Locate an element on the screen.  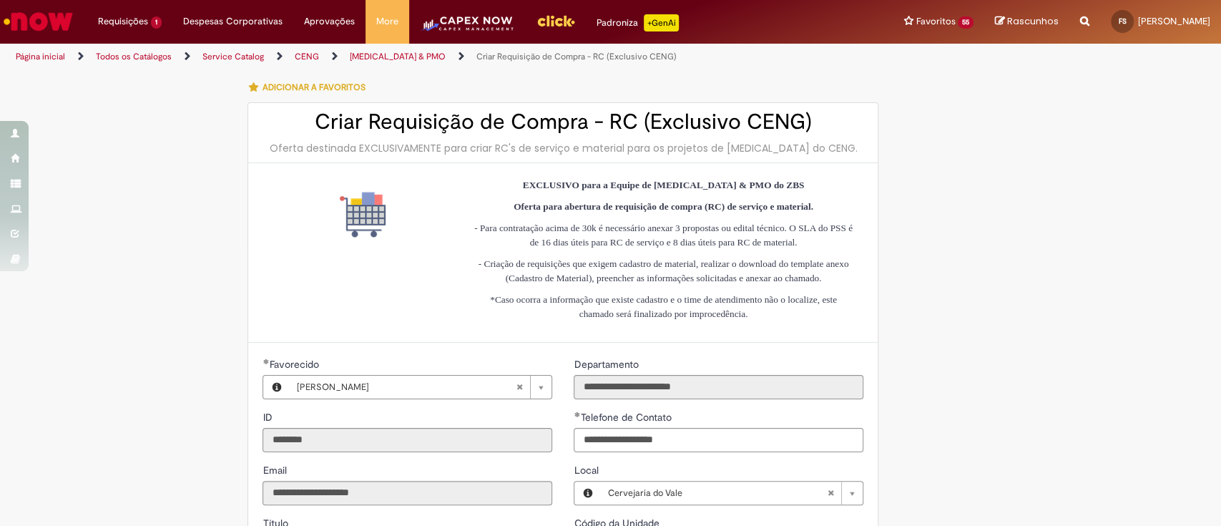
span: Necessários - Favorecido is located at coordinates (295, 364).